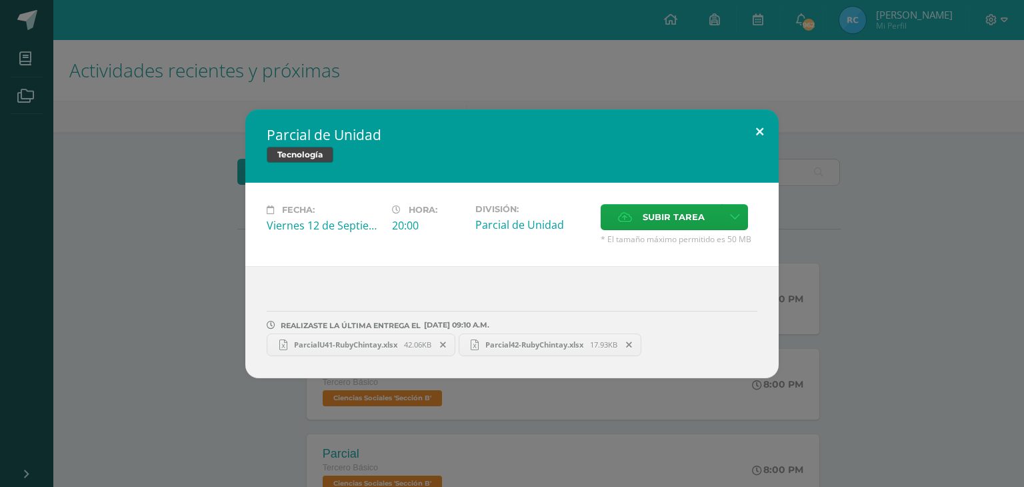  I want to click on span: 42.06KB, so click(417, 344).